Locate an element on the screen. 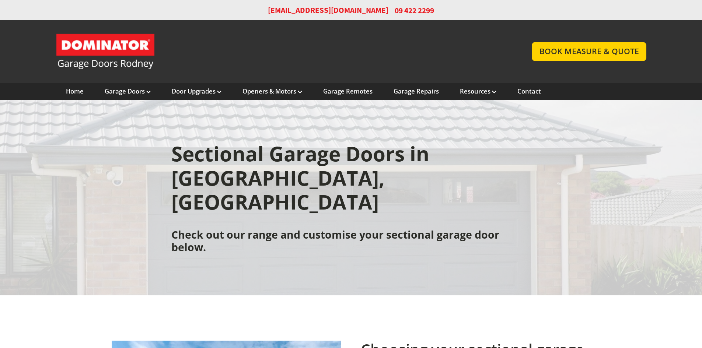  a: Resources is located at coordinates (478, 91).